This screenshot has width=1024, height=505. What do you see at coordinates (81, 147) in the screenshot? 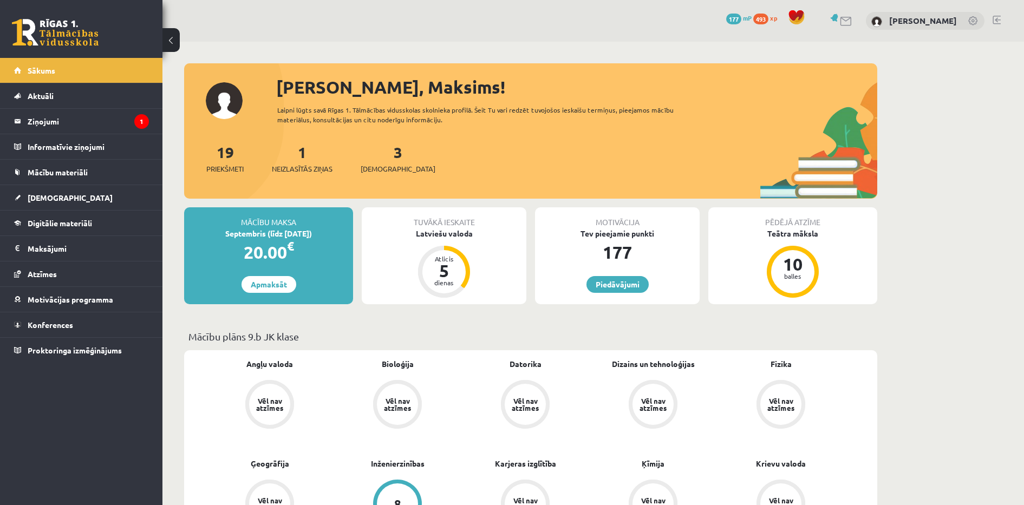
I see `a: Informatīvie ziņojumi` at bounding box center [81, 147].